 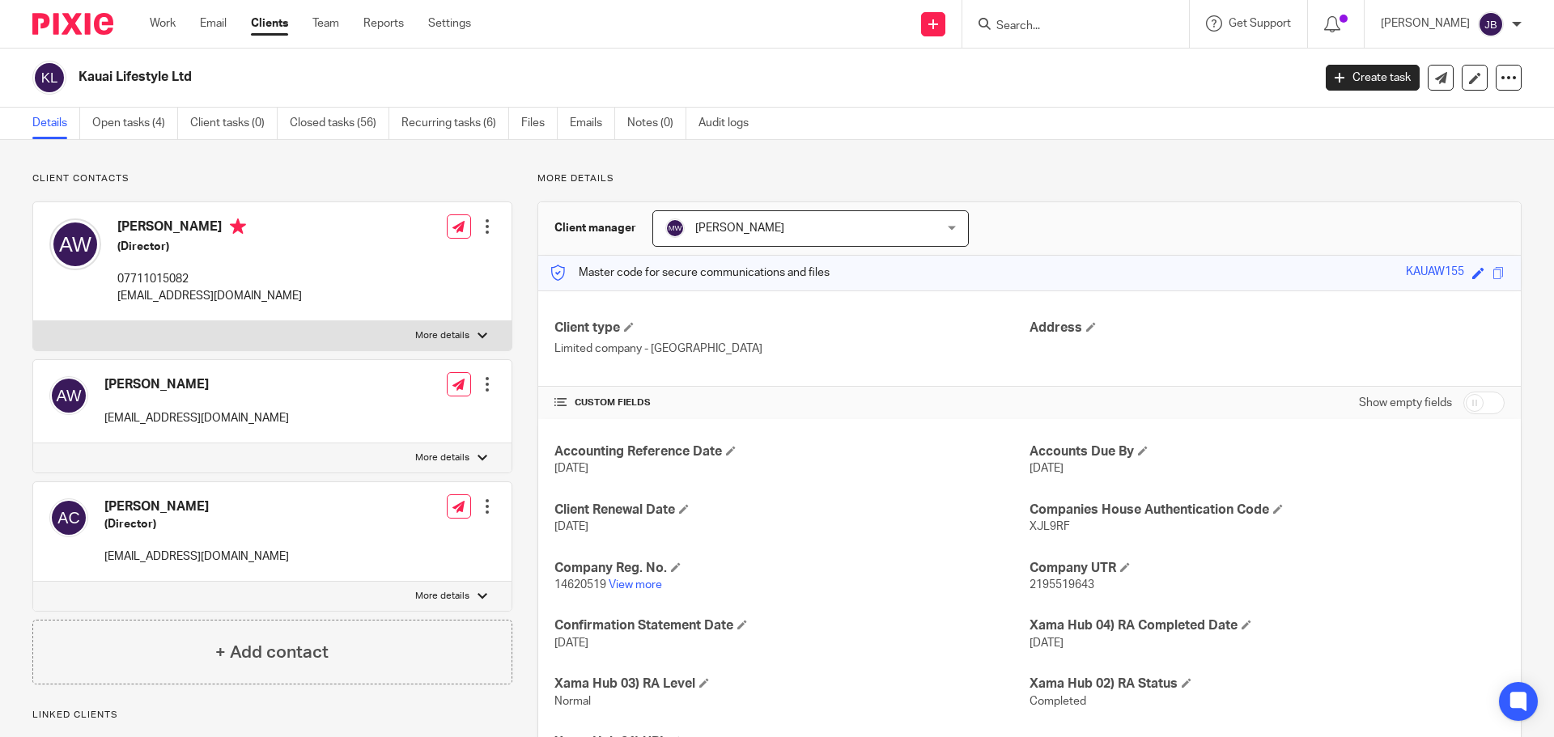 I want to click on h2: Kauai Lifestyle Ltd, so click(x=567, y=77).